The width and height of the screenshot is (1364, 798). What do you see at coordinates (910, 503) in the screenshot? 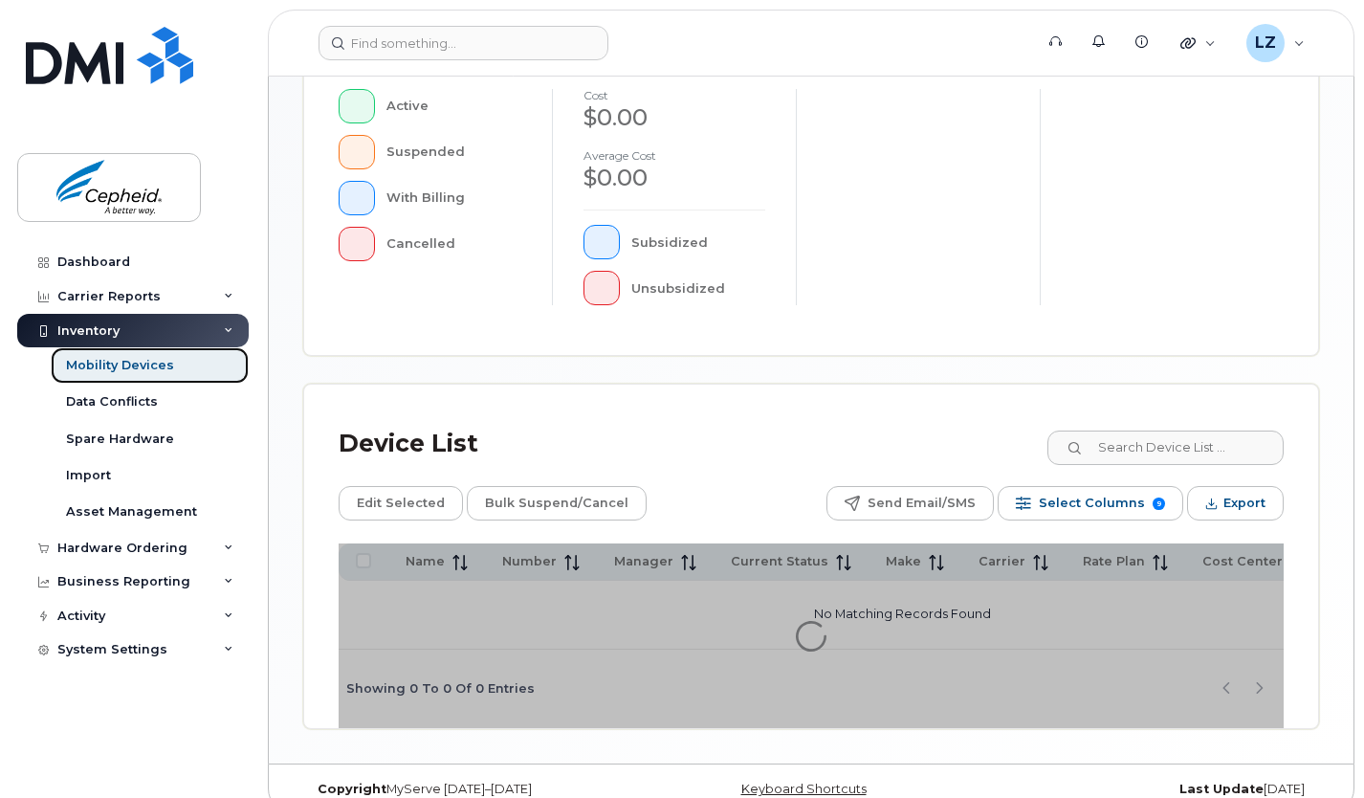
I see `button: Send Email/SMS` at bounding box center [910, 503].